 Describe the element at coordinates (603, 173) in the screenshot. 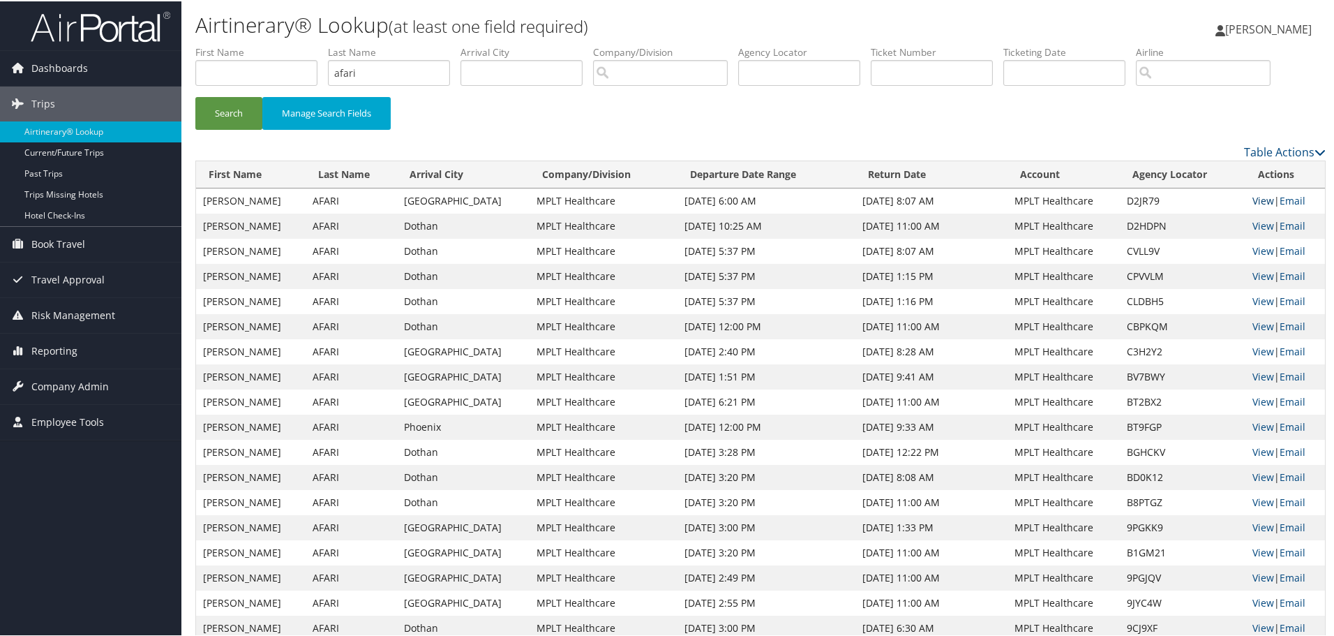

I see `th: Company/Division` at that location.